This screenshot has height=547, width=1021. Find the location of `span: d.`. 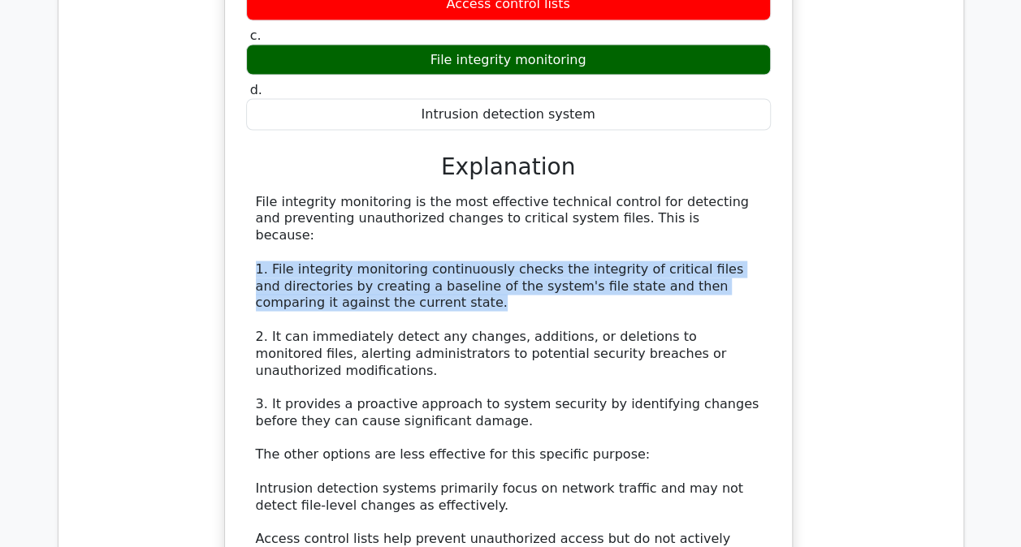

span: d. is located at coordinates (256, 89).